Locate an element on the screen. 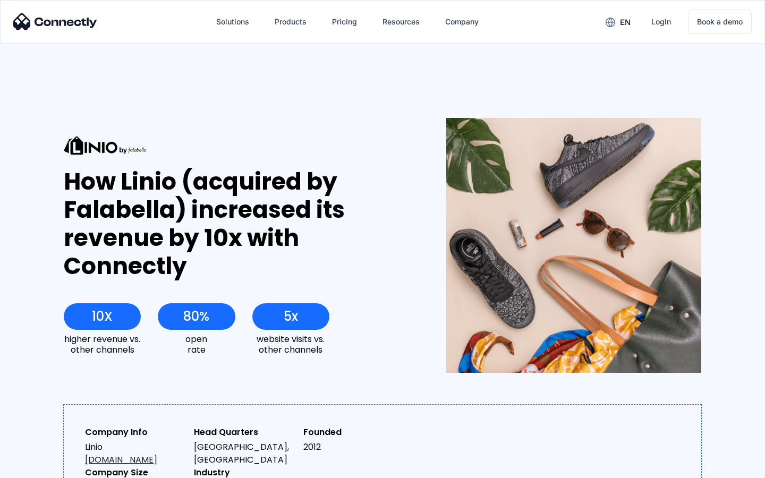  div: Head Quarters is located at coordinates (244, 432).